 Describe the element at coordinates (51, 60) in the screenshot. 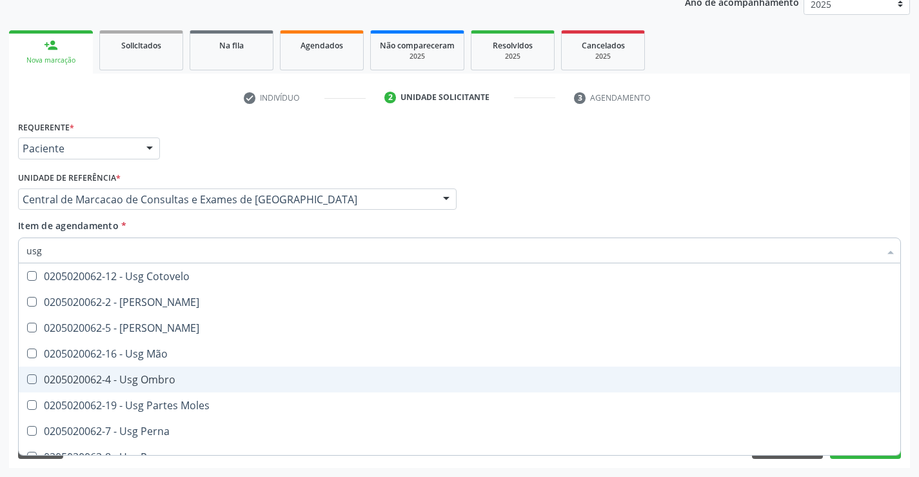

I see `div: Nova marcação` at that location.